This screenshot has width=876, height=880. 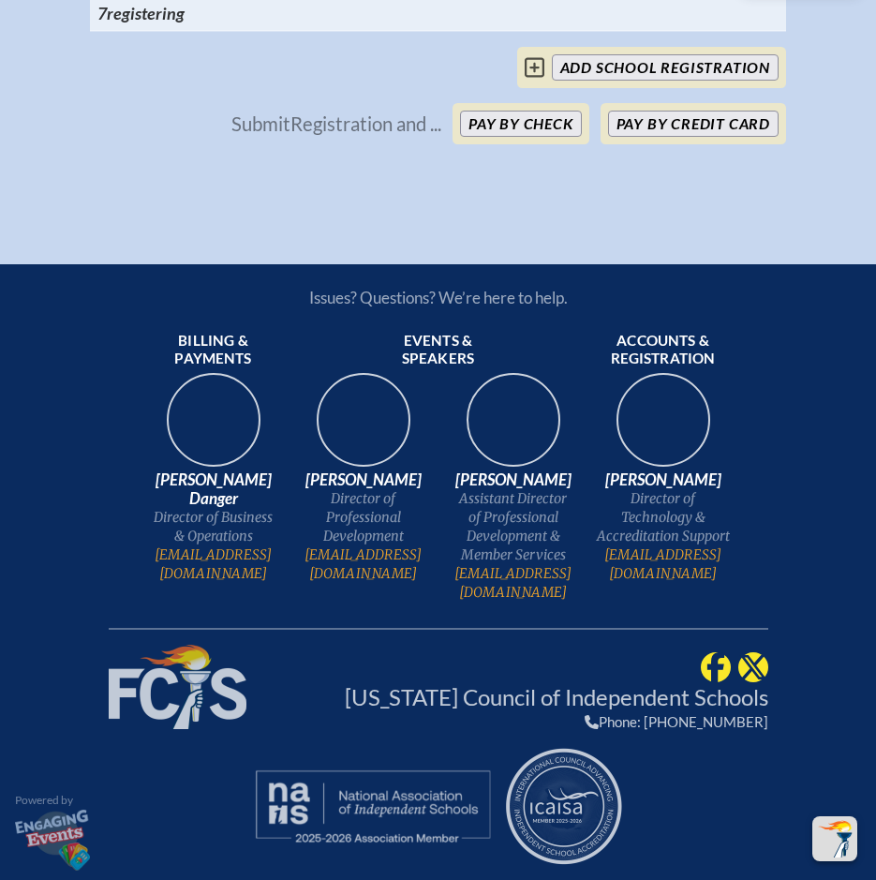 What do you see at coordinates (665, 67) in the screenshot?
I see `input: add School Registration` at bounding box center [665, 67].